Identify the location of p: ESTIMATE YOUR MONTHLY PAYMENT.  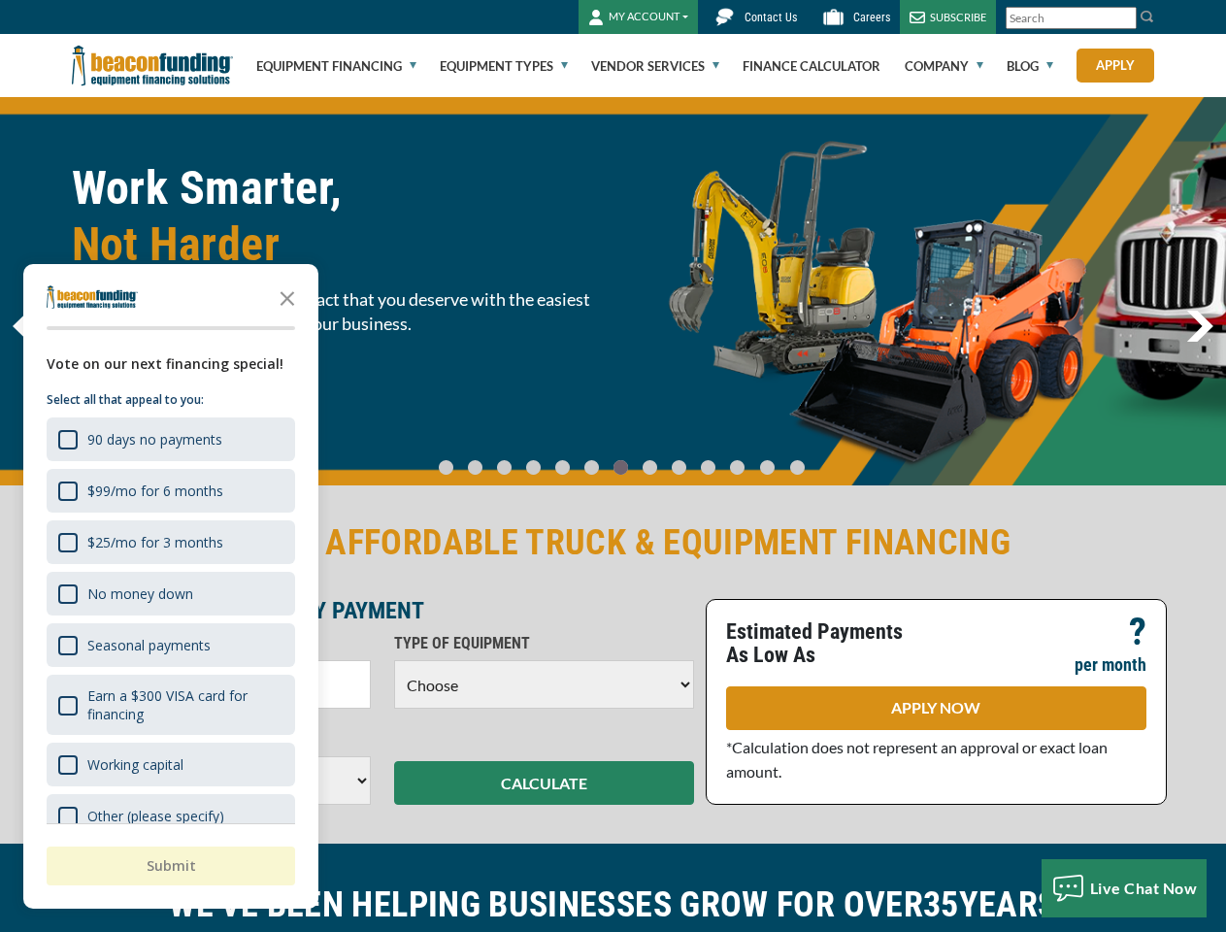
(383, 611).